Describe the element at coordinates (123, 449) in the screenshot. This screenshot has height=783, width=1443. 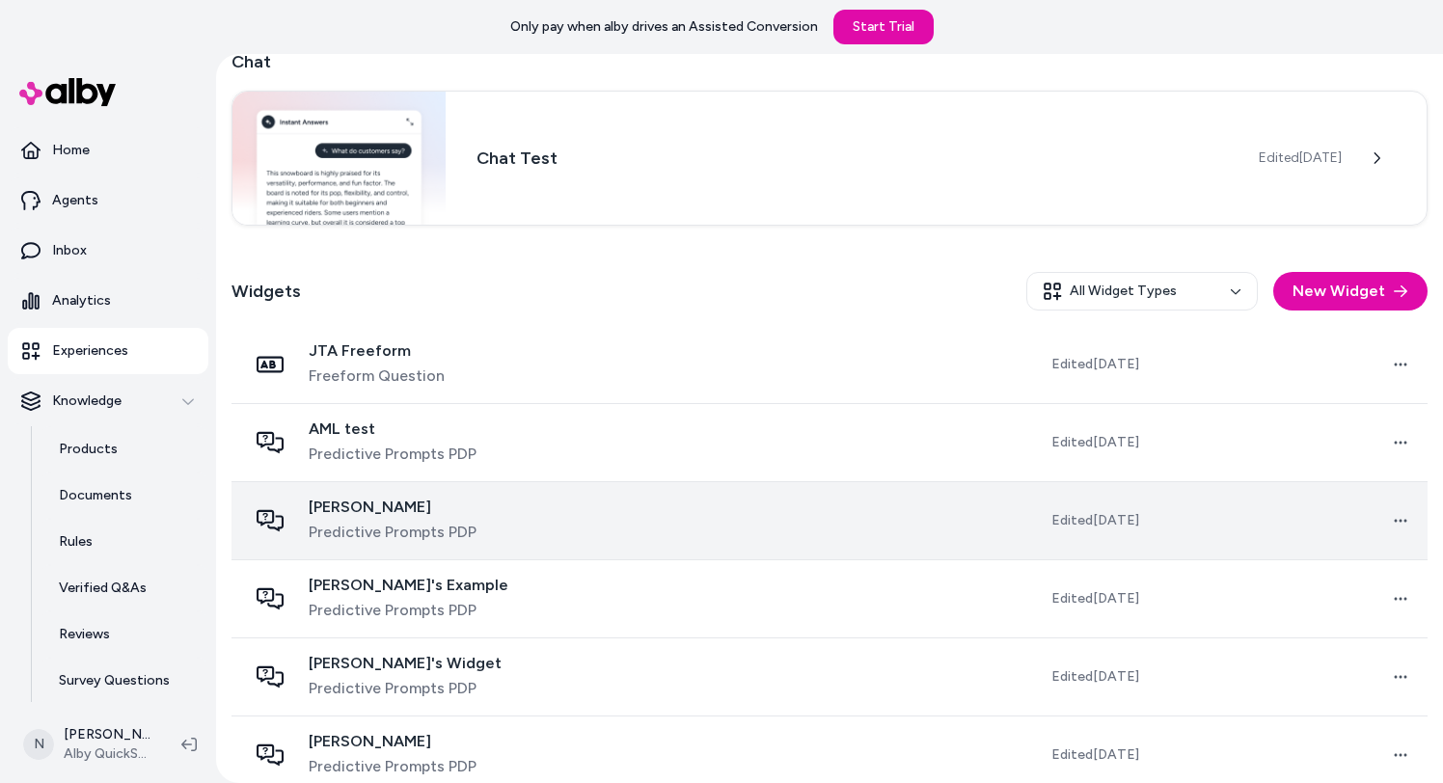
I see `a: Products` at that location.